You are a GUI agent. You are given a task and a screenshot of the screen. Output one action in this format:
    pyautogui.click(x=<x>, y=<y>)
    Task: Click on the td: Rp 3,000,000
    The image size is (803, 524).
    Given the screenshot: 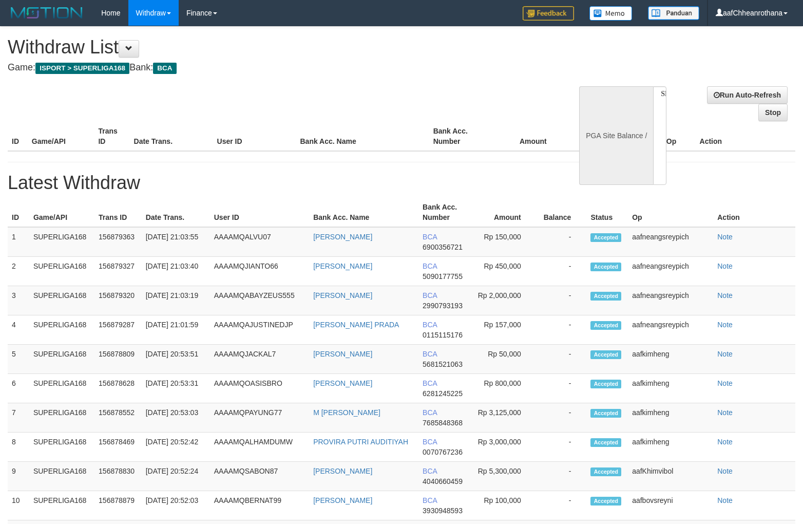 What is the action you would take?
    pyautogui.click(x=505, y=447)
    